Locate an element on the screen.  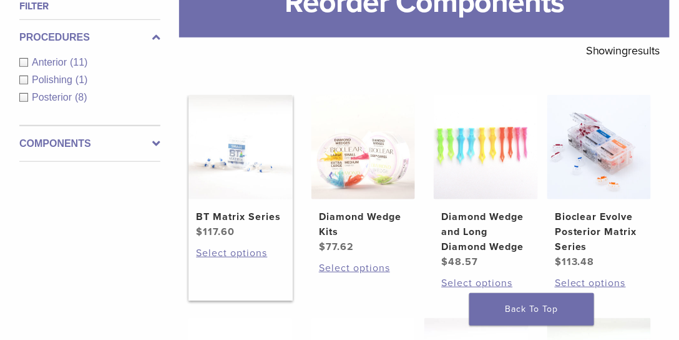
h2: Diamond Wedge Kits is located at coordinates (363, 224).